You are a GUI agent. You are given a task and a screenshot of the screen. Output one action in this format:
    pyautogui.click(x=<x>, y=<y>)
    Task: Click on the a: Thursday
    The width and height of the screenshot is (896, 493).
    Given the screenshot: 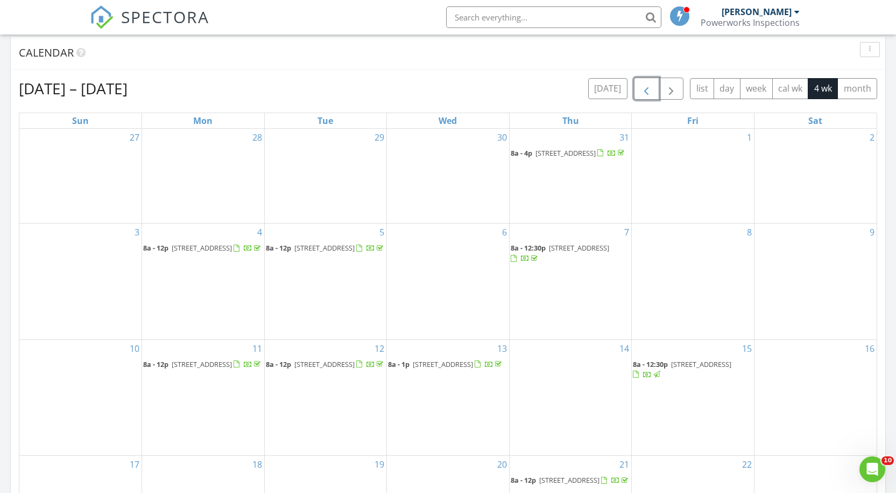 What is the action you would take?
    pyautogui.click(x=571, y=121)
    